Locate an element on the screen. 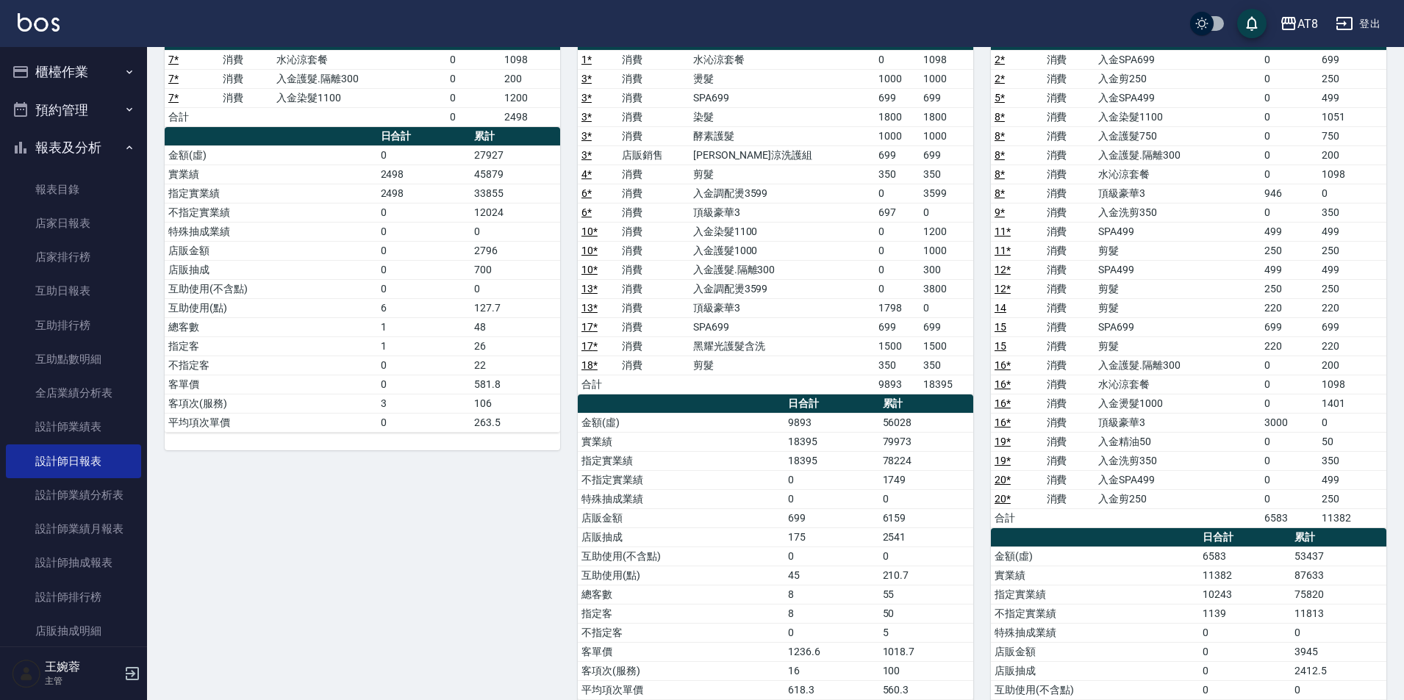 This screenshot has width=1404, height=700. td: 總客數 is located at coordinates (270, 327).